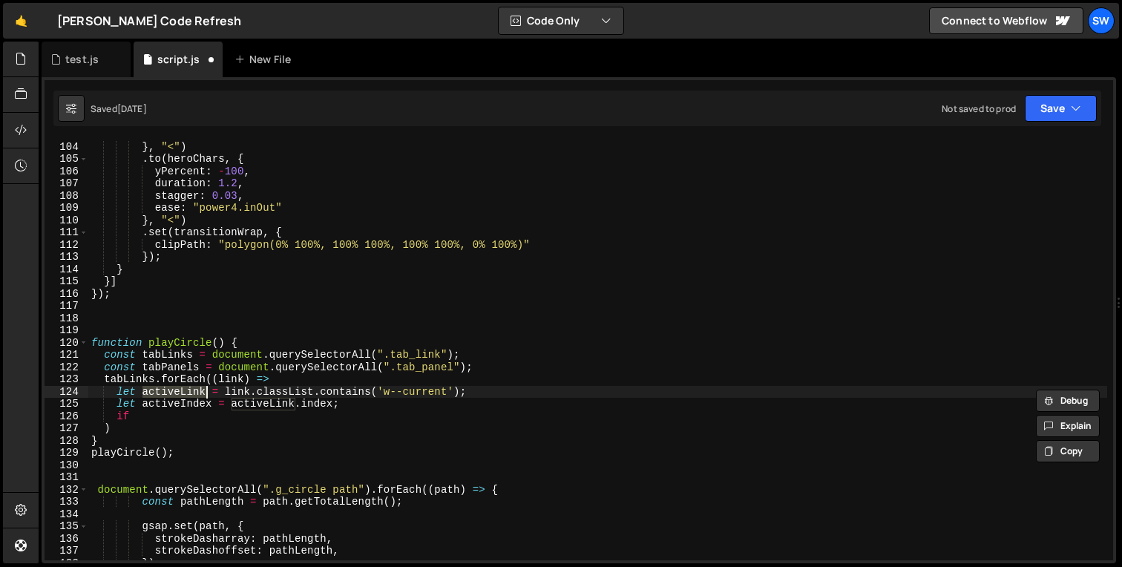  What do you see at coordinates (561, 21) in the screenshot?
I see `button: Code Only` at bounding box center [561, 21].